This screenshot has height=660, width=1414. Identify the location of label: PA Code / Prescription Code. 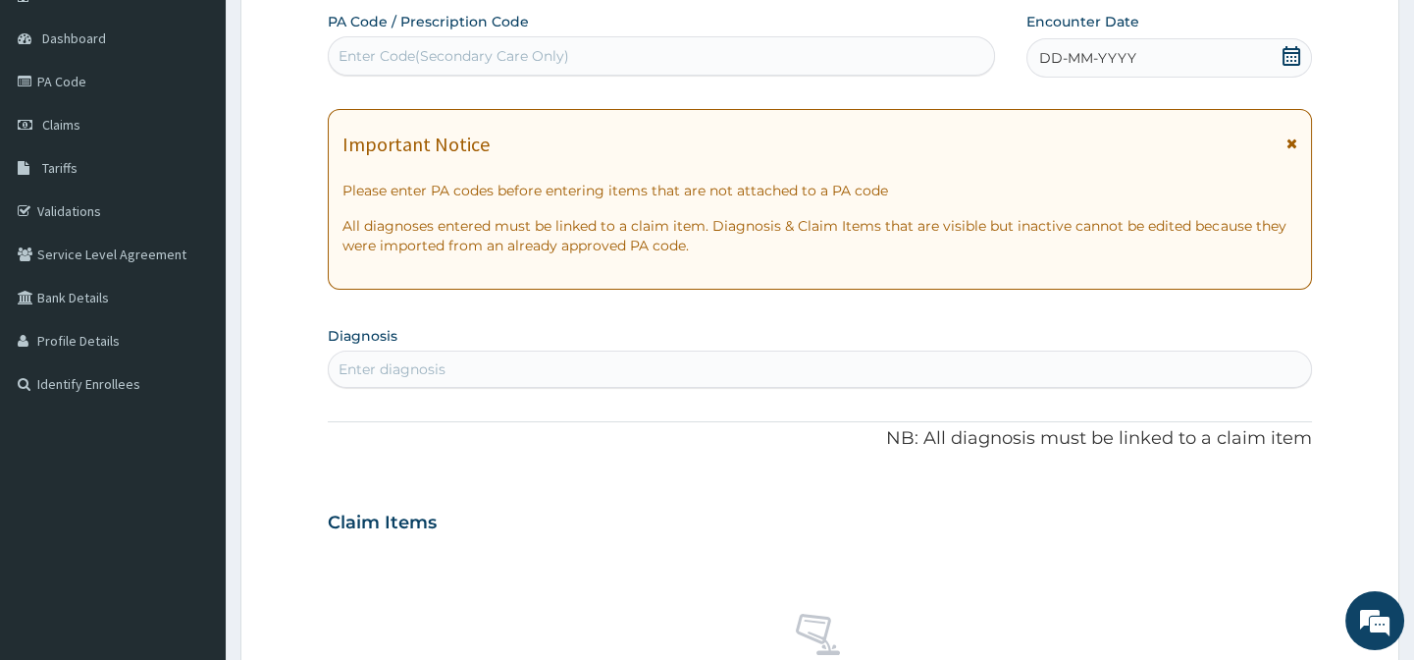
(428, 22).